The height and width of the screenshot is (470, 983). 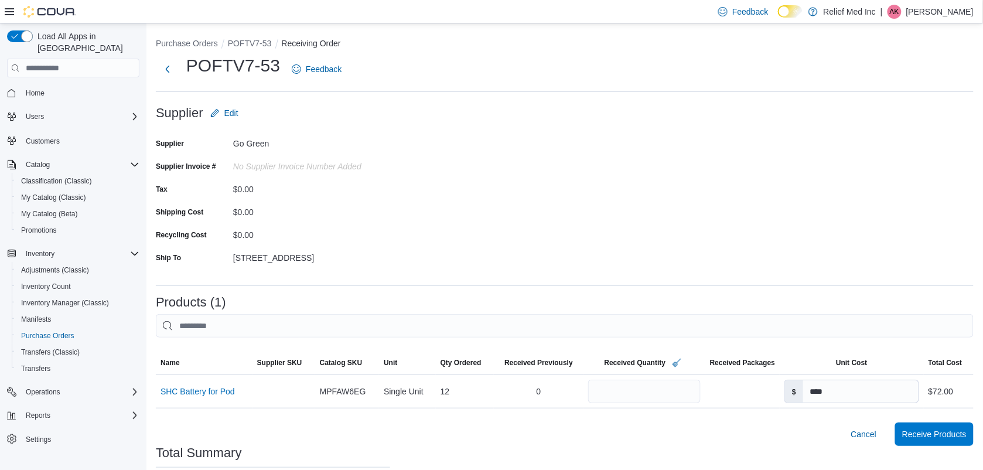 I want to click on a: Transfers (Classic), so click(x=50, y=352).